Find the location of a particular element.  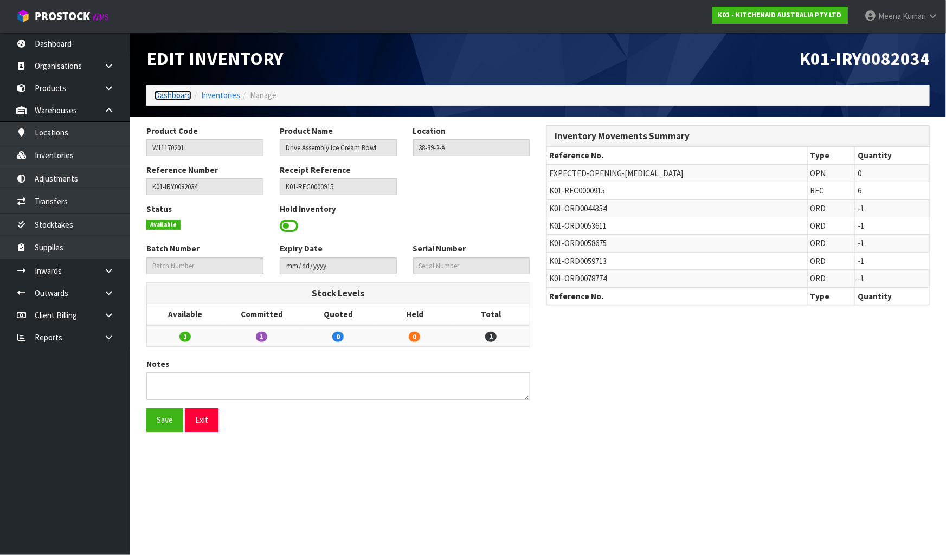

span: K01-ORD0058675 is located at coordinates (578, 243).